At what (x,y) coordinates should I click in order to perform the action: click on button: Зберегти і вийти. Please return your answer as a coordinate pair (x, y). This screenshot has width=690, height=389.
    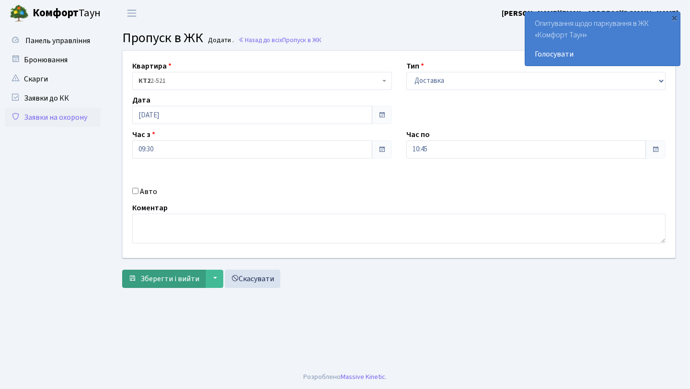
    Looking at the image, I should click on (164, 279).